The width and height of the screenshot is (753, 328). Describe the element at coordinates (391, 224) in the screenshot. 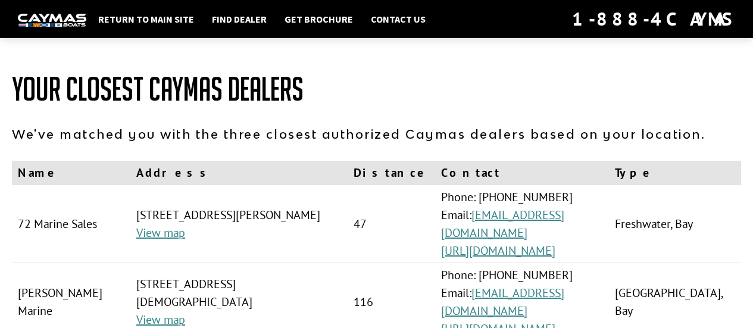

I see `td: 47` at that location.